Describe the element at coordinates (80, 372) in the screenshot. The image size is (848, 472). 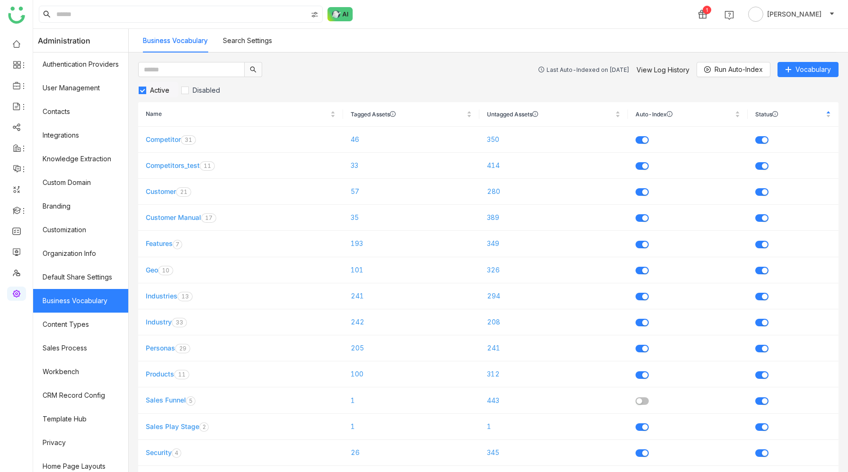
I see `a: Workbench` at that location.